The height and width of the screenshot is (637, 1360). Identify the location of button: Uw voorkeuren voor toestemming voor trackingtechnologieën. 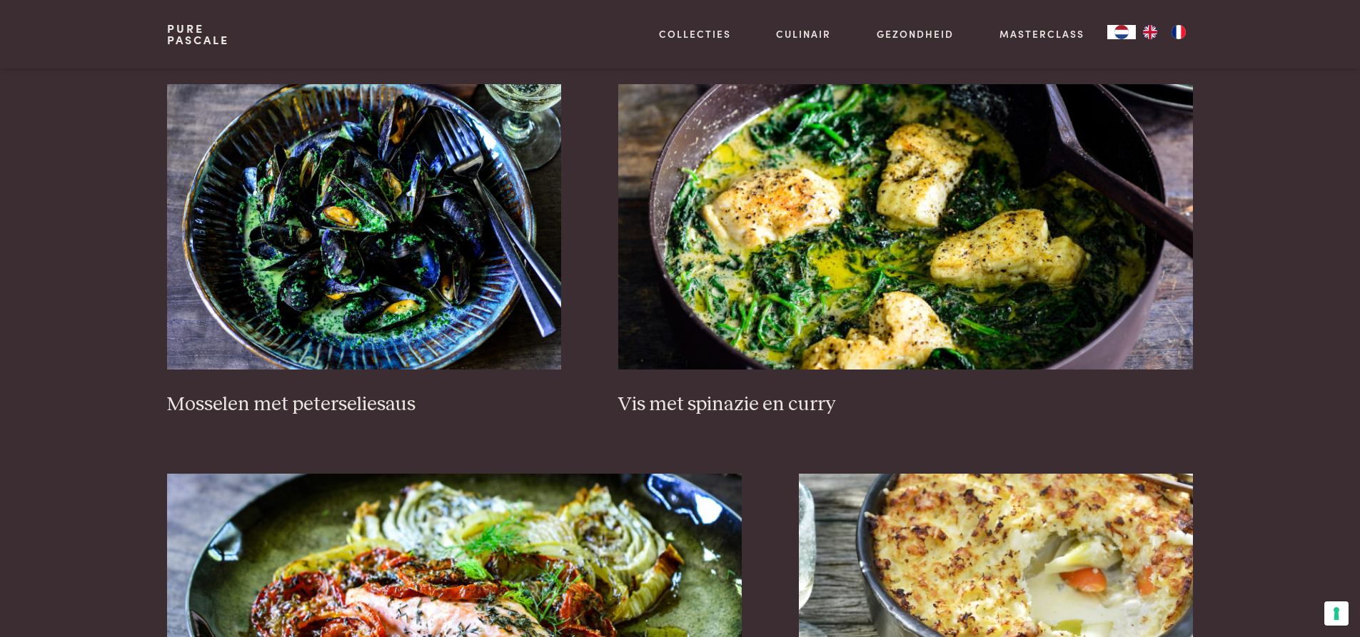
(1336, 614).